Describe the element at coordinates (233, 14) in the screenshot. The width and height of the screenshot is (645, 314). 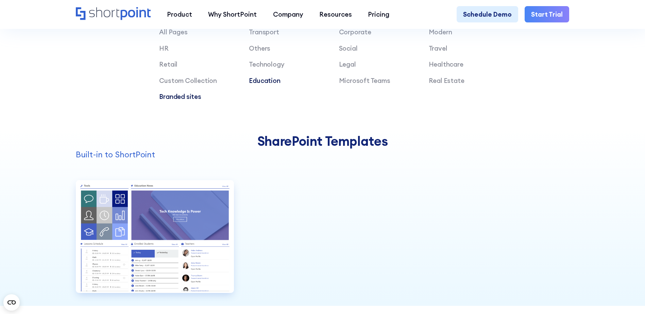
I see `a: Why ShortPoint` at that location.